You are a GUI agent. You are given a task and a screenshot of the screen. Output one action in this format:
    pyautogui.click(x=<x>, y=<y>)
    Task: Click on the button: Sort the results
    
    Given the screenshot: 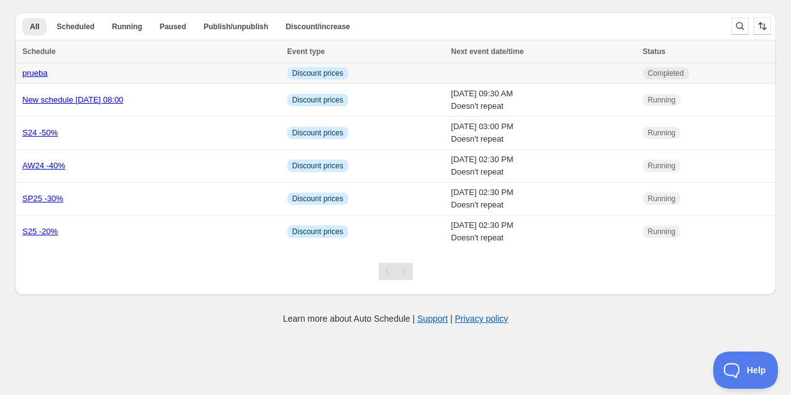 What is the action you would take?
    pyautogui.click(x=762, y=26)
    